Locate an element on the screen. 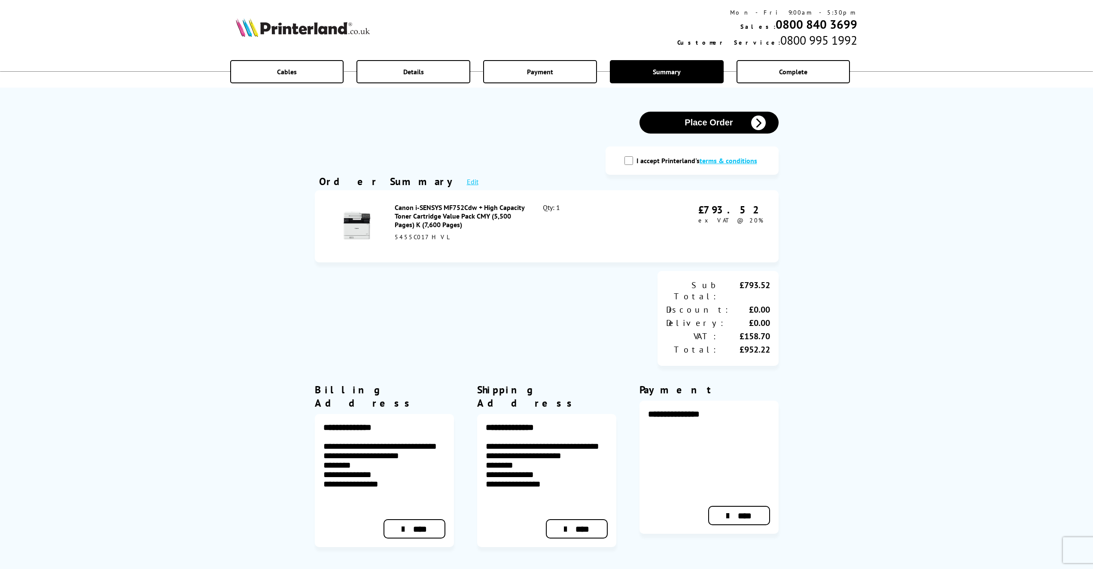 The image size is (1093, 569). div: VAT: is located at coordinates (692, 336).